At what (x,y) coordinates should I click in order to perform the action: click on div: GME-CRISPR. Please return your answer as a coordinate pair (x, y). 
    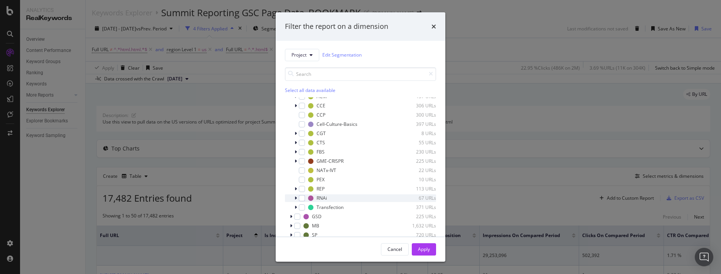
    Looking at the image, I should click on (330, 161).